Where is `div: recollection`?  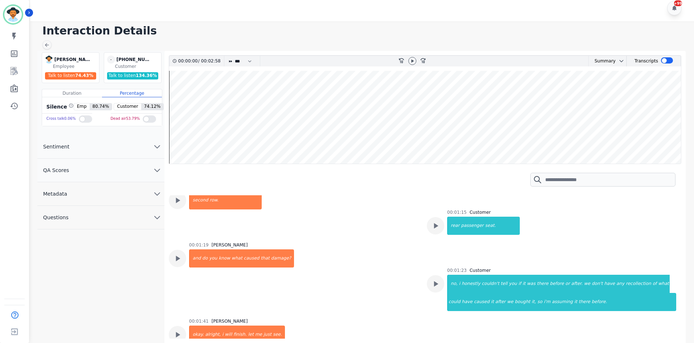 div: recollection is located at coordinates (639, 284).